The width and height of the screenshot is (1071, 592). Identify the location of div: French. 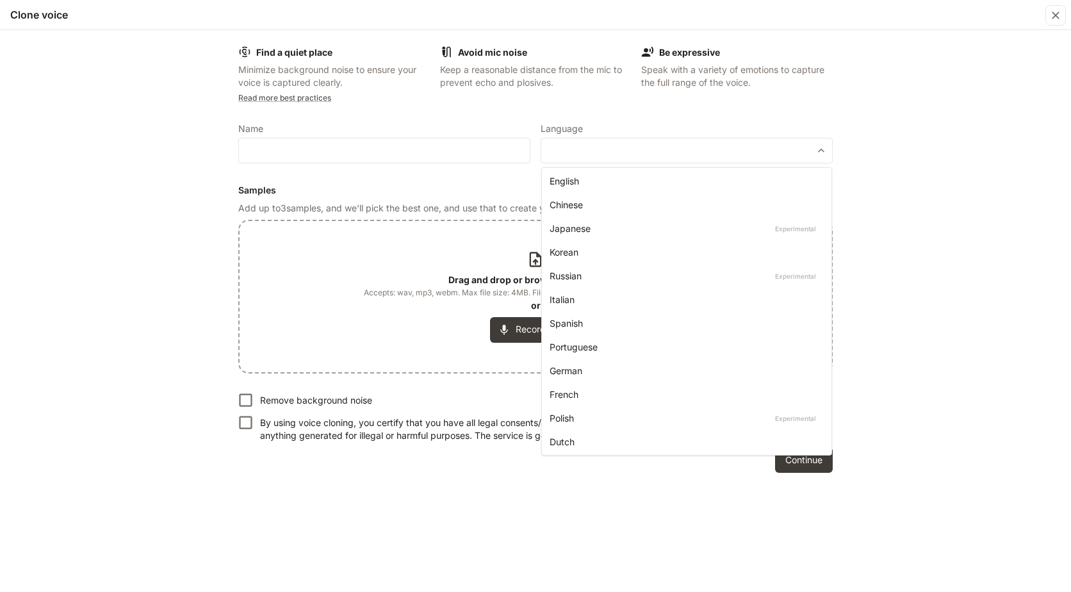
(684, 394).